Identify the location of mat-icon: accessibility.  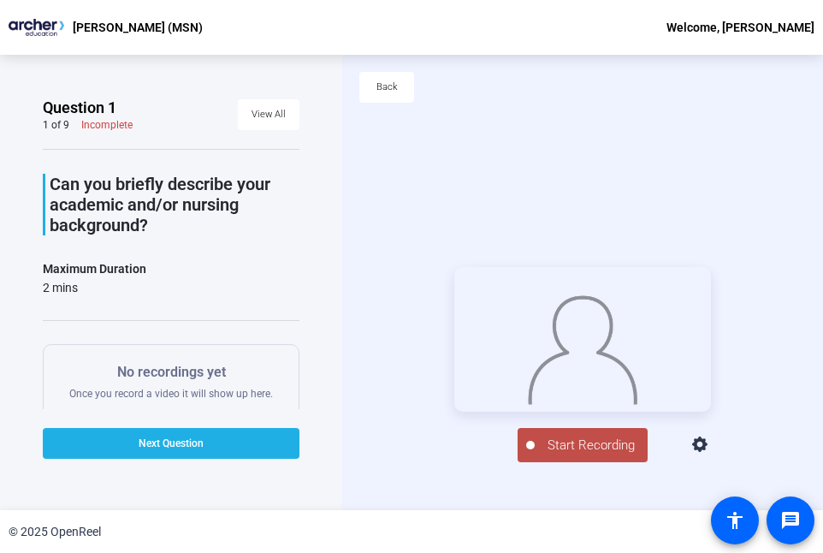
(735, 520).